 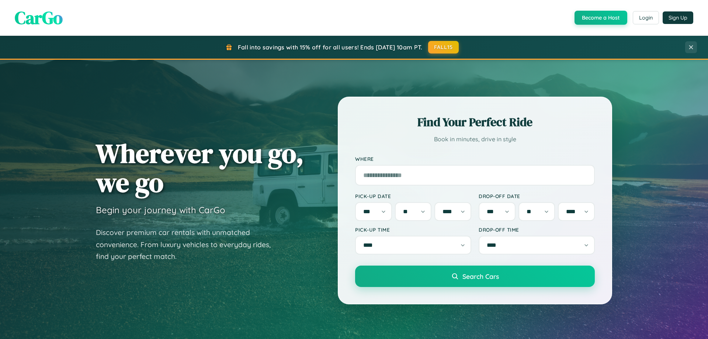 I want to click on label: Pick-up Date, so click(x=413, y=196).